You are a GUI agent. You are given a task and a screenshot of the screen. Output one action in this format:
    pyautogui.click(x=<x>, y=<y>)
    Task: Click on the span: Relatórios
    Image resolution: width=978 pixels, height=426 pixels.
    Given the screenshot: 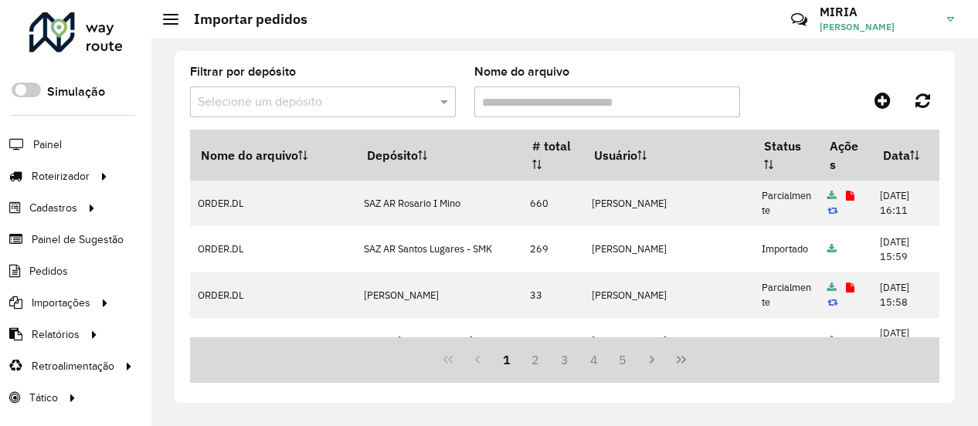 What is the action you would take?
    pyautogui.click(x=56, y=334)
    